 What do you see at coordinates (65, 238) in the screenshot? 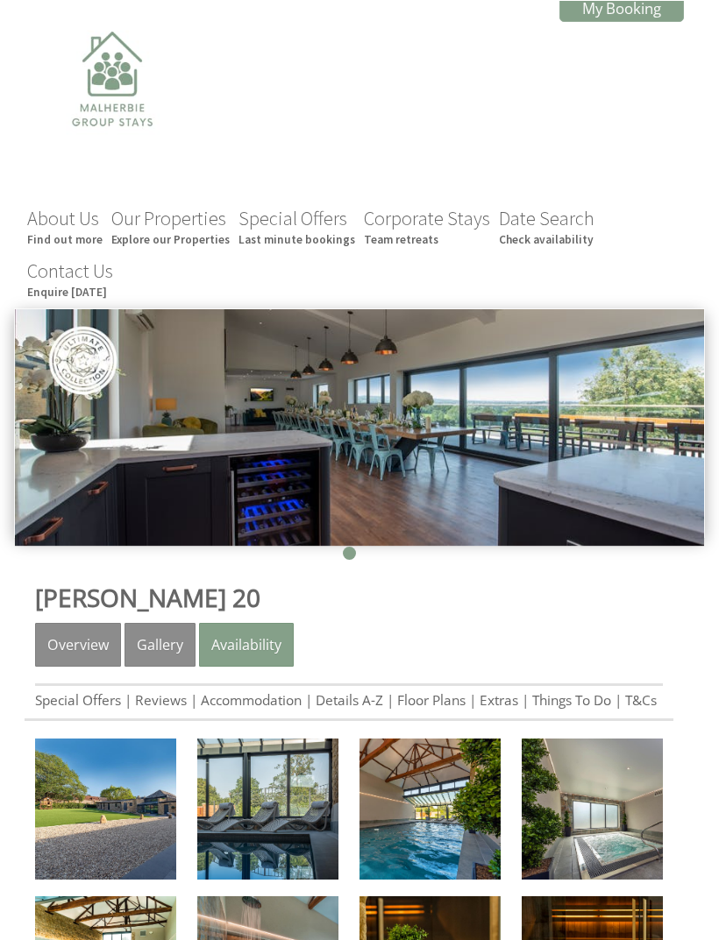
I see `small: Find out more` at bounding box center [65, 238].